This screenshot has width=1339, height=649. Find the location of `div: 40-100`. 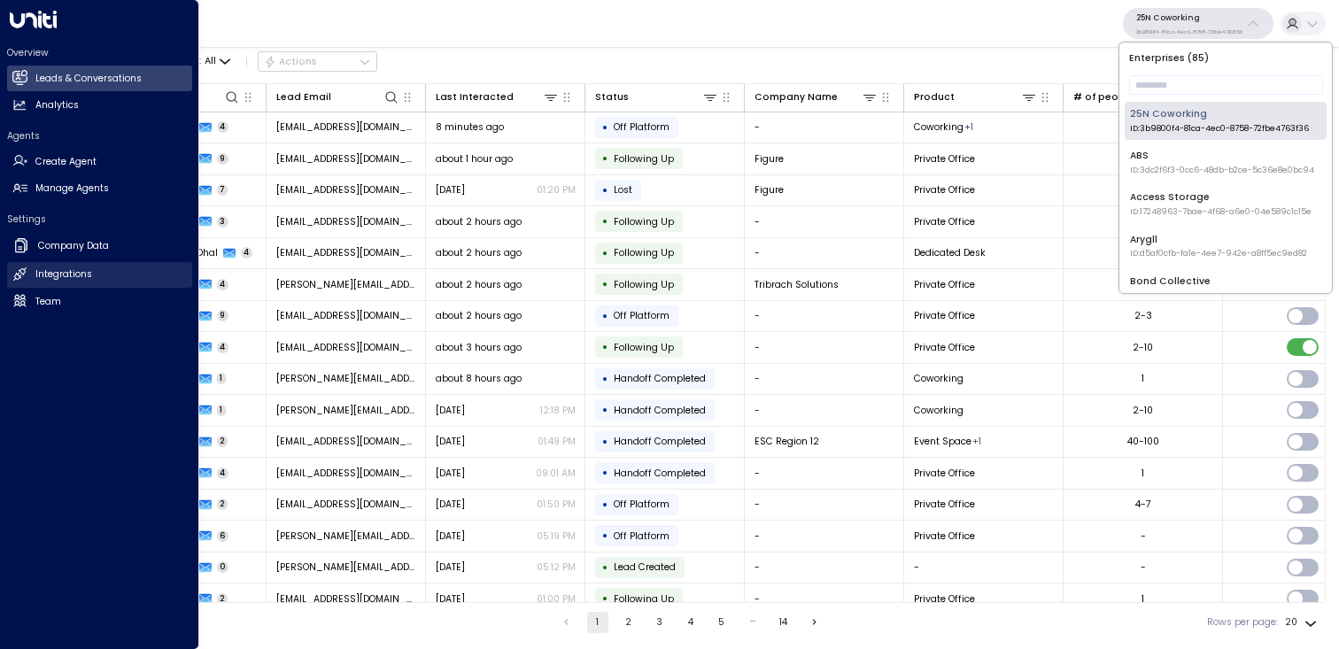

div: 40-100 is located at coordinates (1143, 441).